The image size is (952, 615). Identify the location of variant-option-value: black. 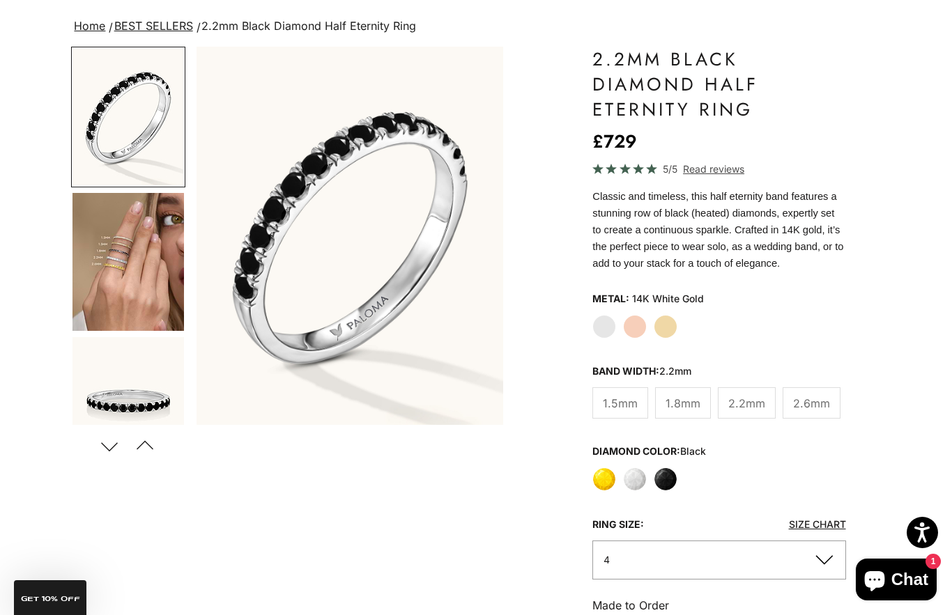
(692, 451).